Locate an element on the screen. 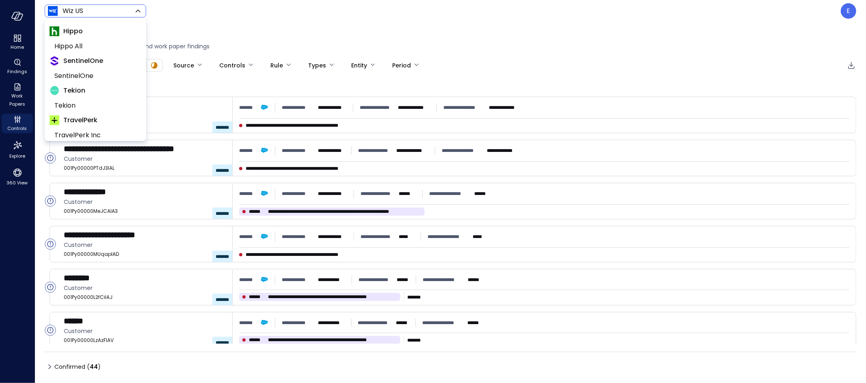 The width and height of the screenshot is (866, 383). img: SentinelOne is located at coordinates (54, 61).